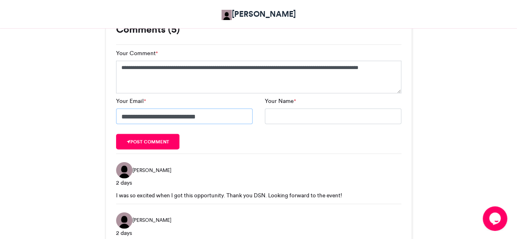 Image resolution: width=517 pixels, height=239 pixels. What do you see at coordinates (131, 101) in the screenshot?
I see `label: Your Email` at bounding box center [131, 101].